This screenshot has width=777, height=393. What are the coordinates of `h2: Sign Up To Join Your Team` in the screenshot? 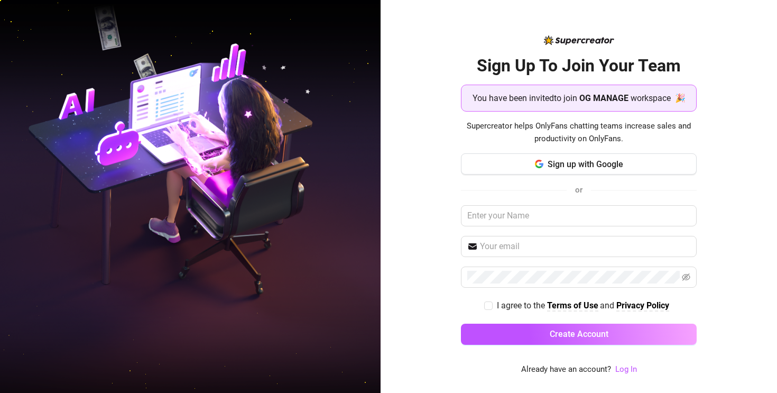 It's located at (579, 66).